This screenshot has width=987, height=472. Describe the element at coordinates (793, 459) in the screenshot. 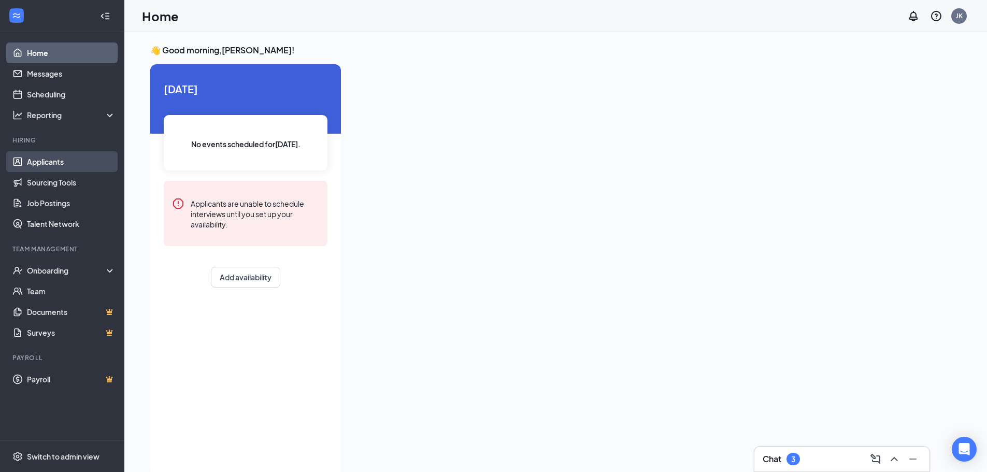

I see `div: 3` at that location.